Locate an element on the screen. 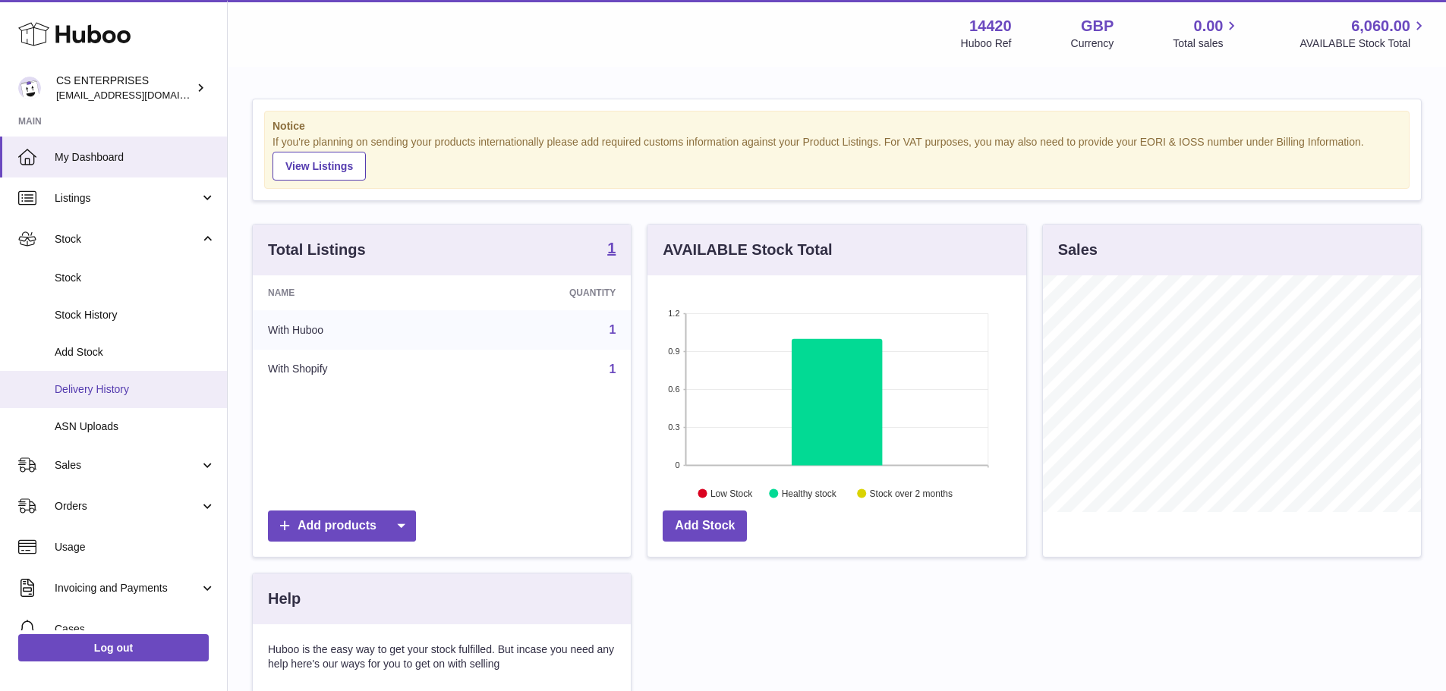 This screenshot has height=691, width=1446. a: View Listings is located at coordinates (319, 166).